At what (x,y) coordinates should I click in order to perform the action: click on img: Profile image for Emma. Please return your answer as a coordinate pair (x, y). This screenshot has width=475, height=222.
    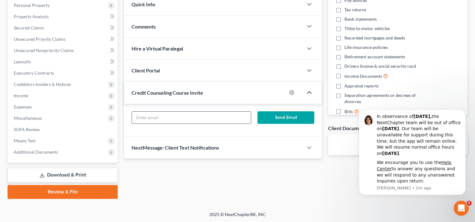
    Looking at the image, I should click on (19, 16).